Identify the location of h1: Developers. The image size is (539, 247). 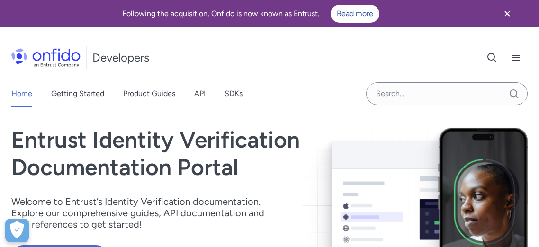
(121, 58).